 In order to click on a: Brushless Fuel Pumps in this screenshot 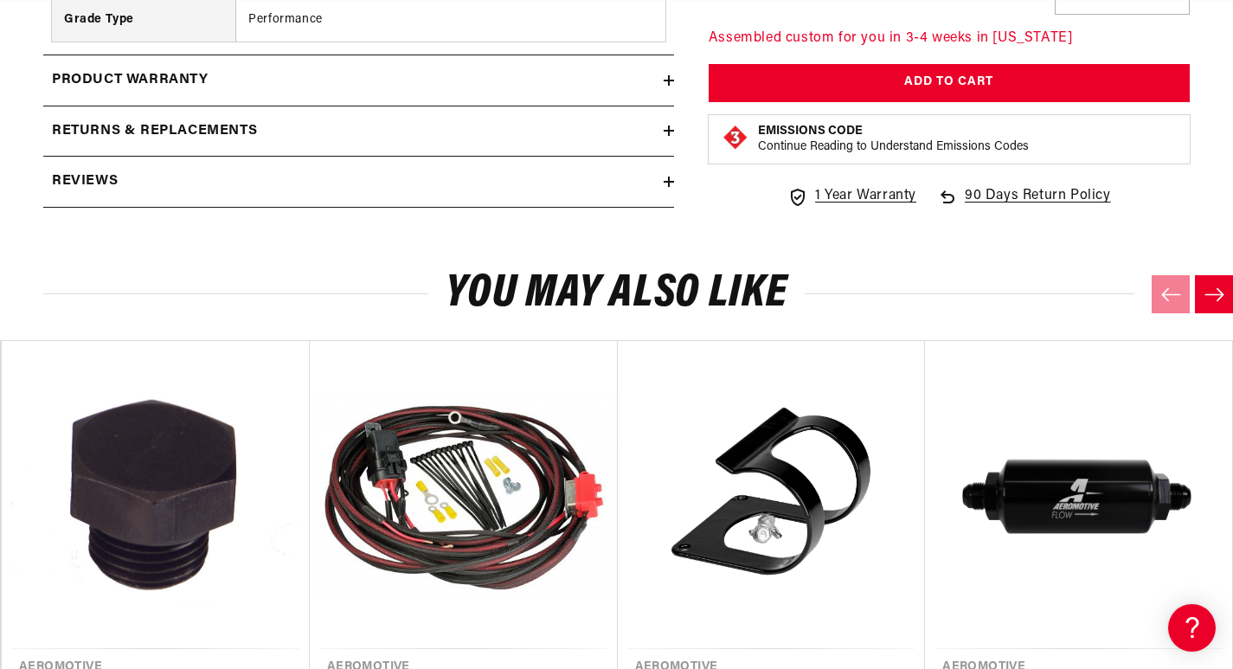, I will do `click(173, 367)`.